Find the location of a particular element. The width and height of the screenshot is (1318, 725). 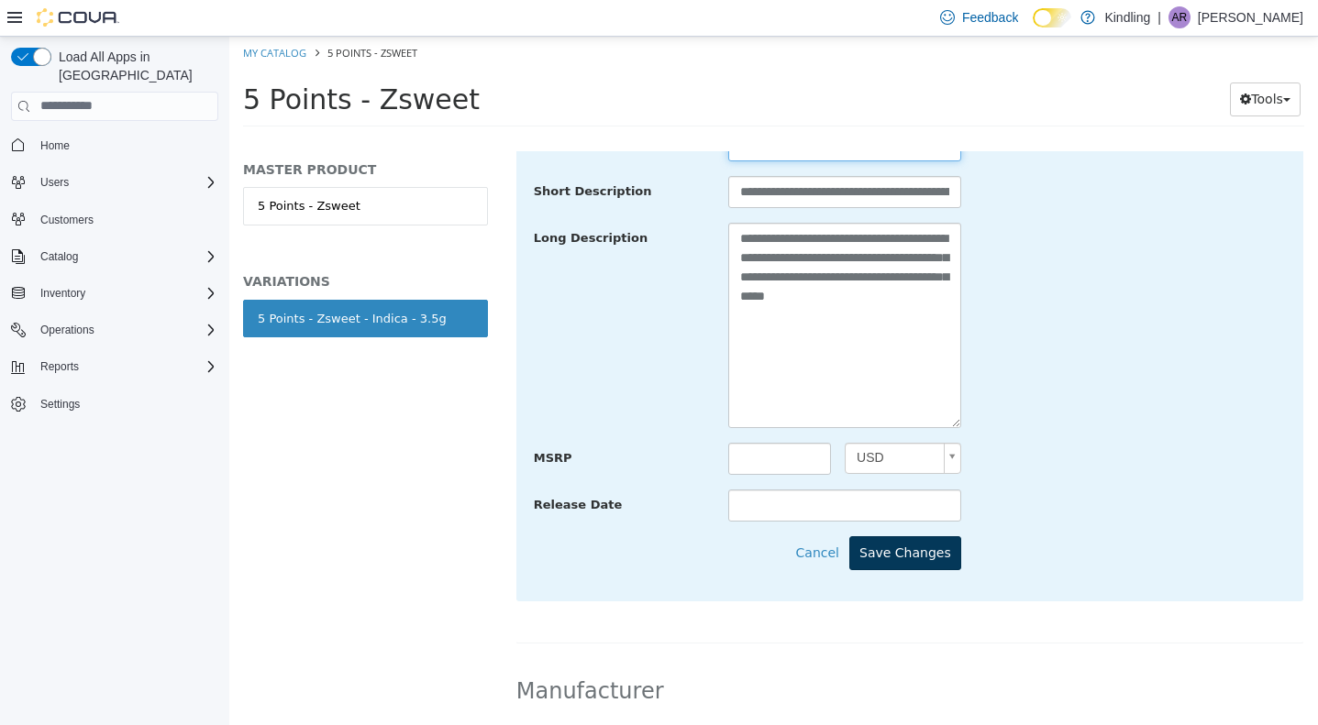

a: Settings is located at coordinates (60, 404).